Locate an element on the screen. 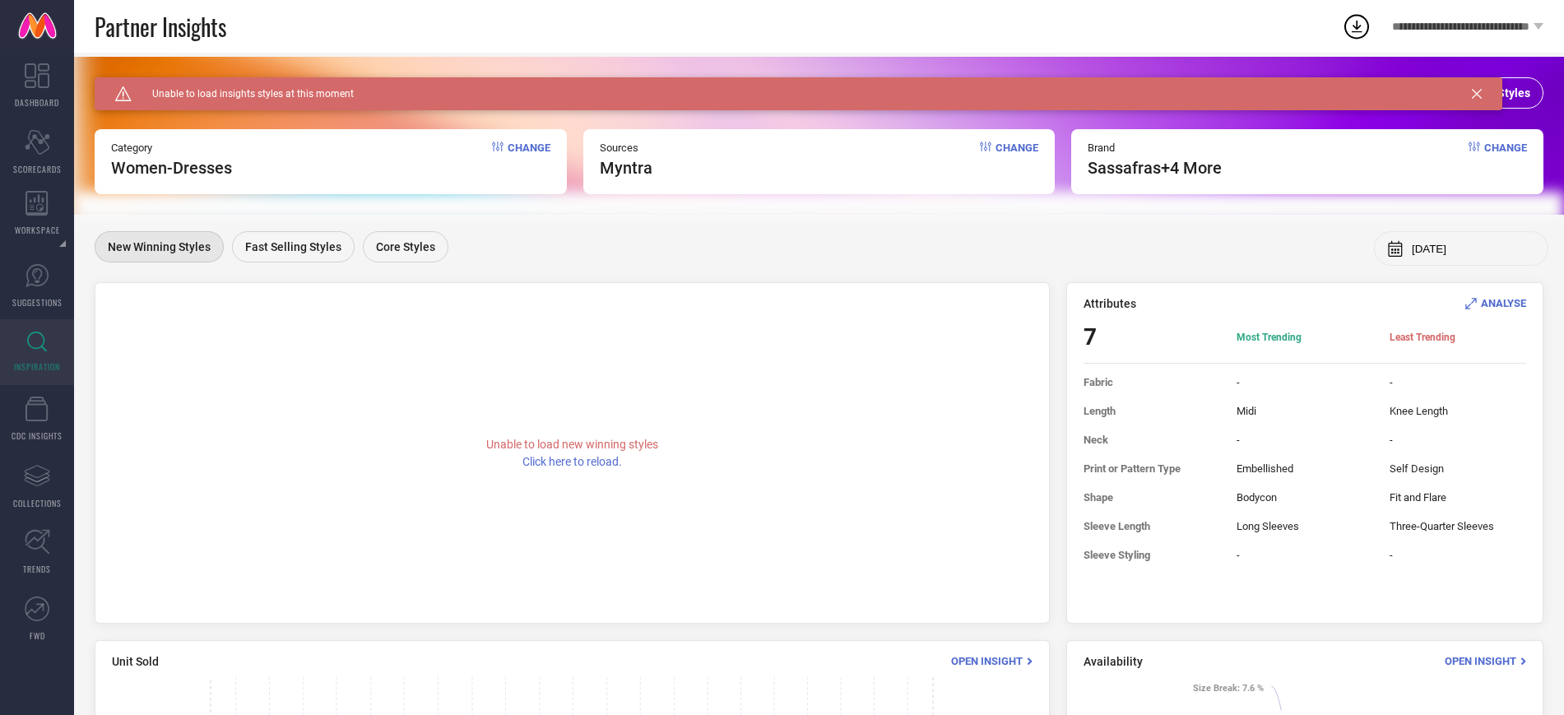 The width and height of the screenshot is (1564, 715). span: Brand is located at coordinates (1154, 147).